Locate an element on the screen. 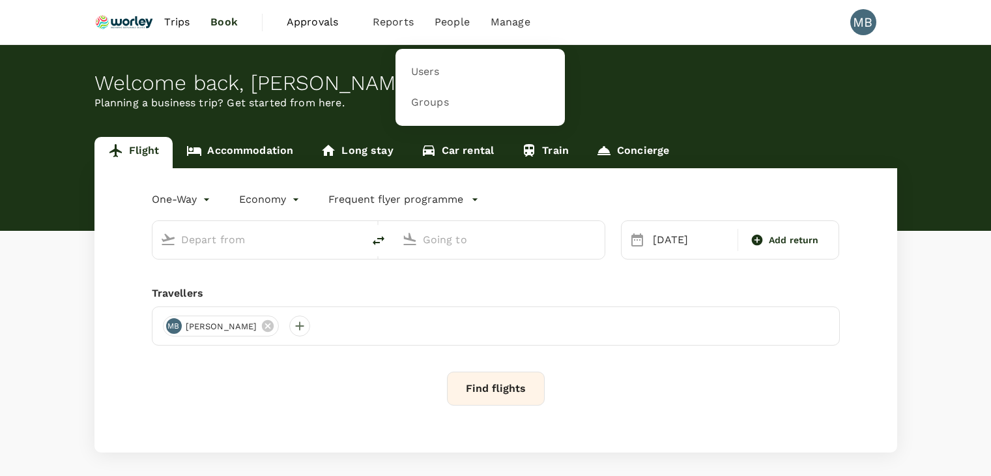 The height and width of the screenshot is (476, 991). input: Going to is located at coordinates (500, 239).